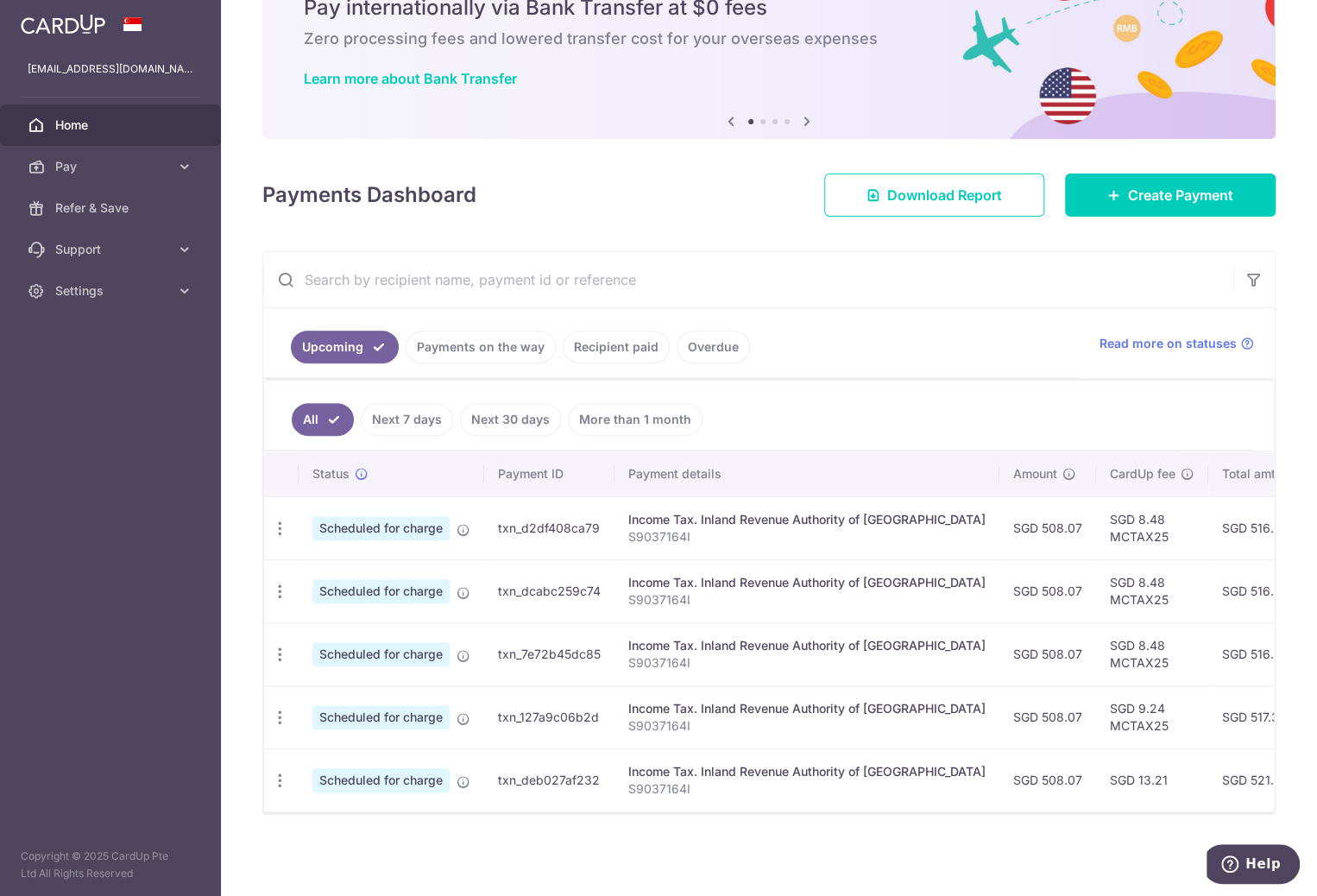 The image size is (1317, 896). Describe the element at coordinates (1152, 716) in the screenshot. I see `td: SGD 9.24 MCTAX25` at that location.